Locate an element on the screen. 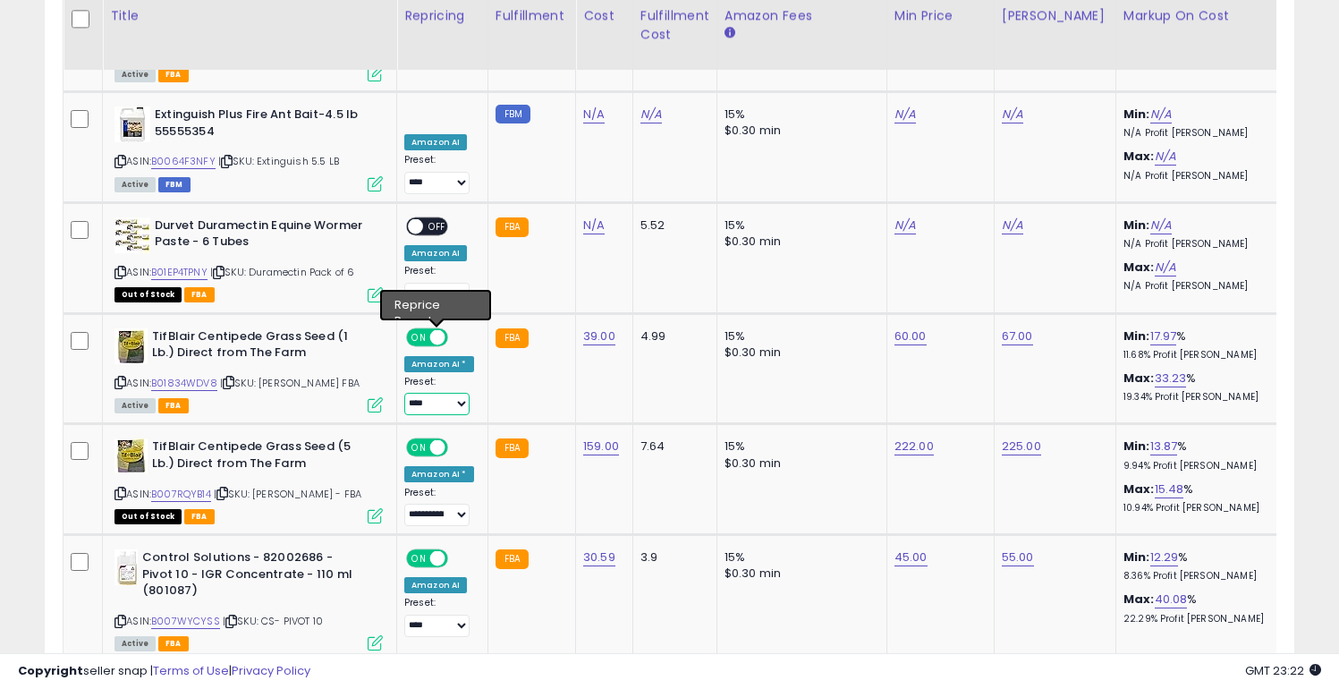 The image size is (1339, 689). div: Fulfillment is located at coordinates (531, 15).